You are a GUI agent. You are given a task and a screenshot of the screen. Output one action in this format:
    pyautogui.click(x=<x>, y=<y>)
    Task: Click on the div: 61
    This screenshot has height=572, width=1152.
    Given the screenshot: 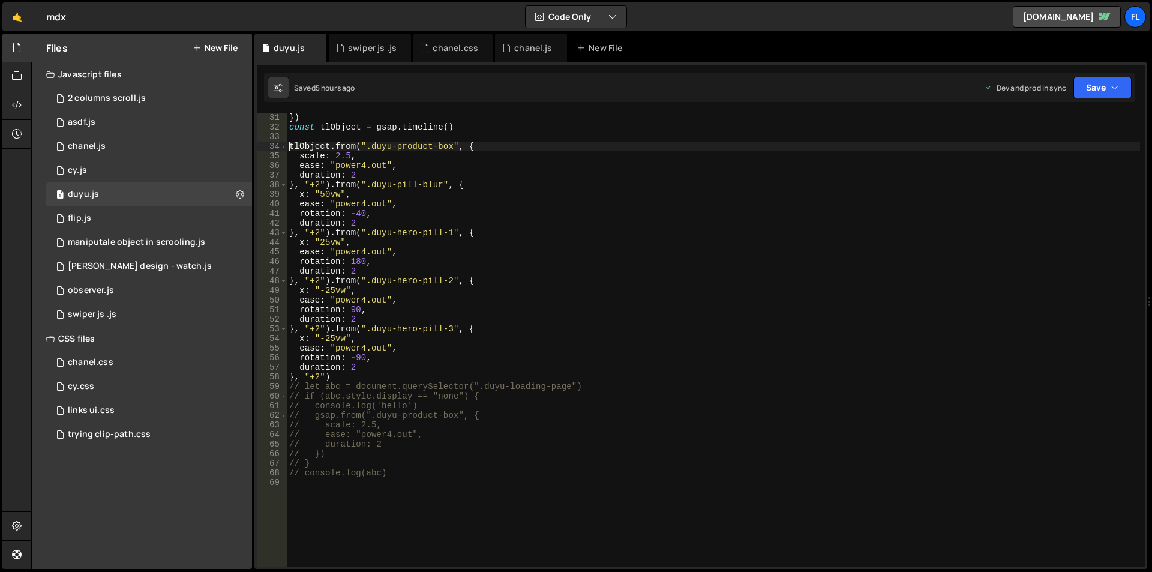 What is the action you would take?
    pyautogui.click(x=272, y=406)
    